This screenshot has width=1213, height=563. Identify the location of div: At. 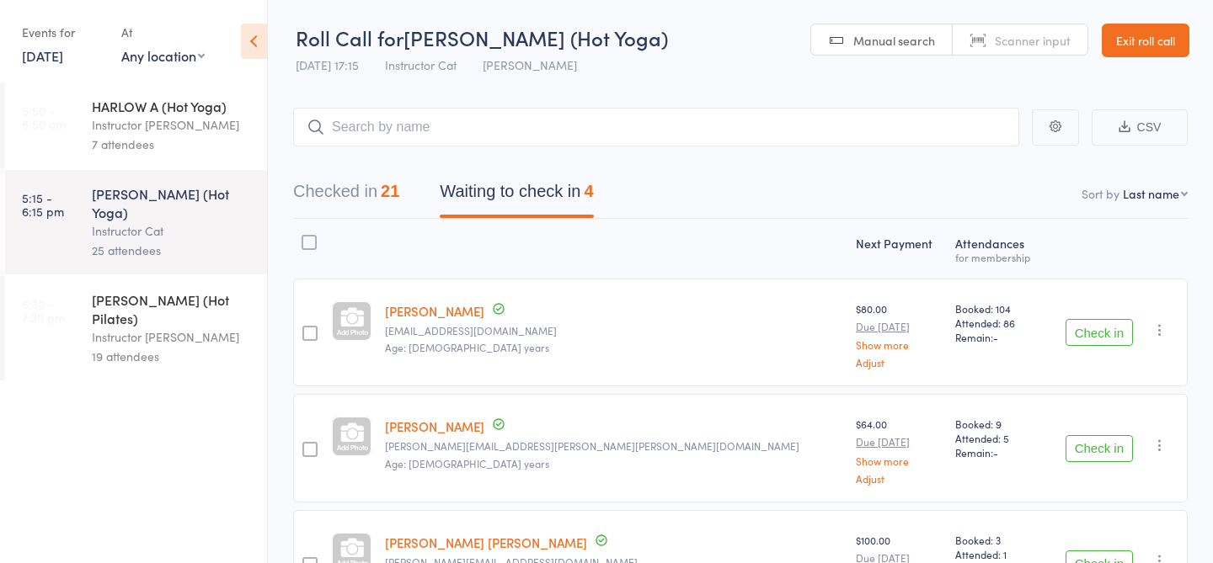
(163, 32).